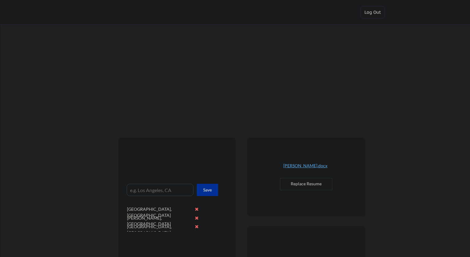 The image size is (470, 257). What do you see at coordinates (208, 190) in the screenshot?
I see `button: Save` at bounding box center [208, 190].